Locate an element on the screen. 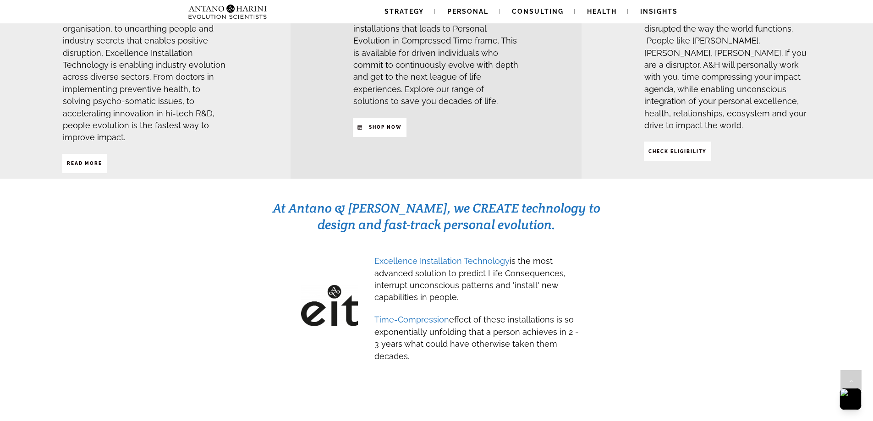  span: Insights is located at coordinates (659, 11).